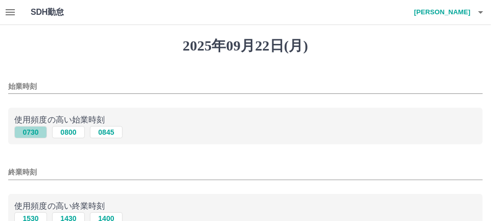 This screenshot has width=491, height=221. Describe the element at coordinates (31, 132) in the screenshot. I see `button: 0730` at that location.